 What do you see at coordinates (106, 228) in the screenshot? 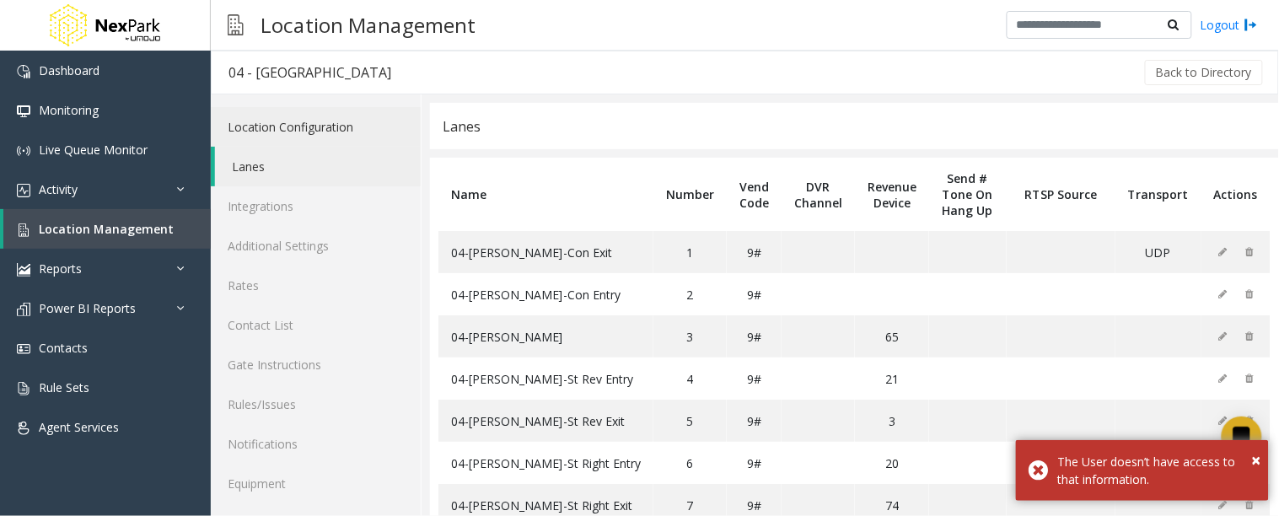
I see `span: Location Management` at bounding box center [106, 228].